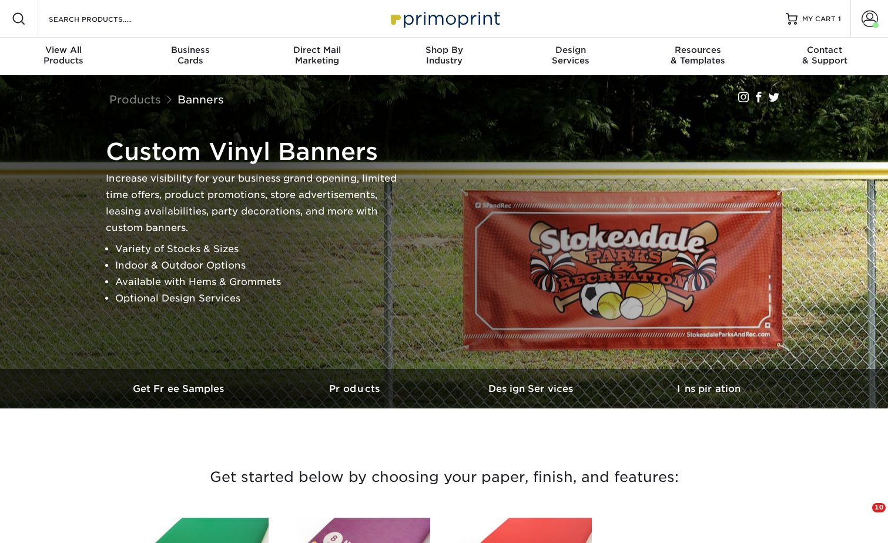  What do you see at coordinates (318, 55) in the screenshot?
I see `div: Marketing` at bounding box center [318, 55].